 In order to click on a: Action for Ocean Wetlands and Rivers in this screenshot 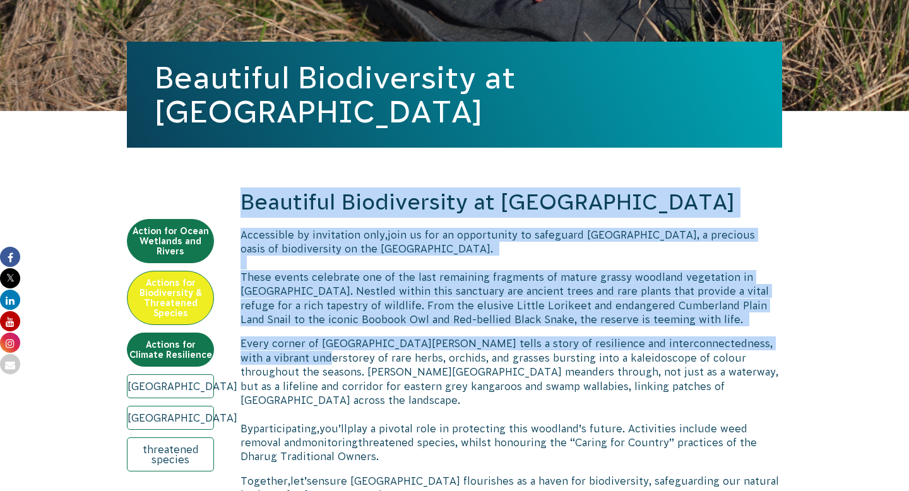, I will do `click(170, 241)`.